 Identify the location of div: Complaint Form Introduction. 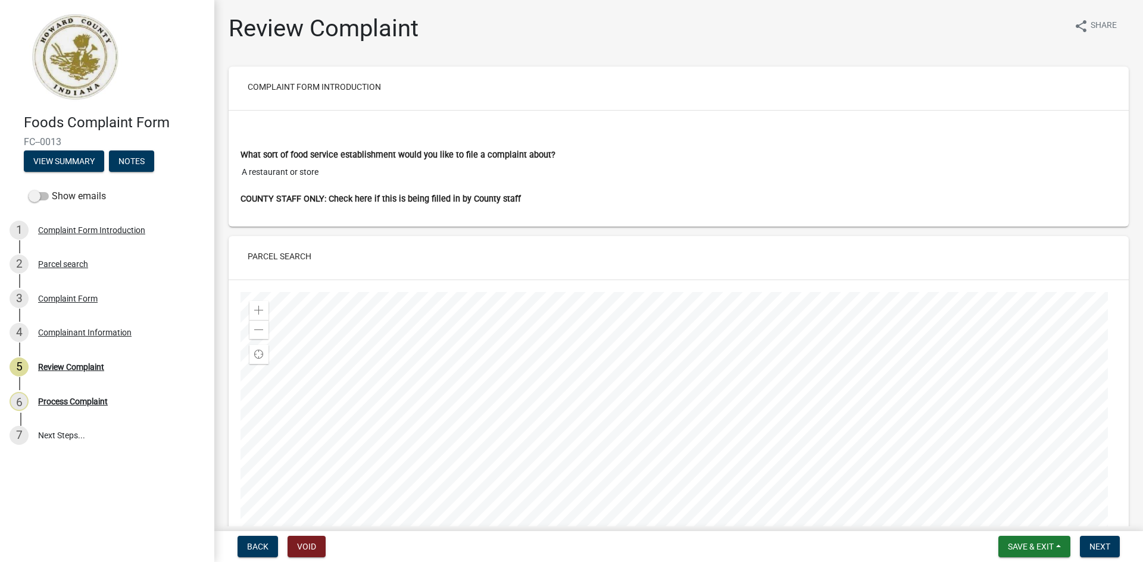
(92, 230).